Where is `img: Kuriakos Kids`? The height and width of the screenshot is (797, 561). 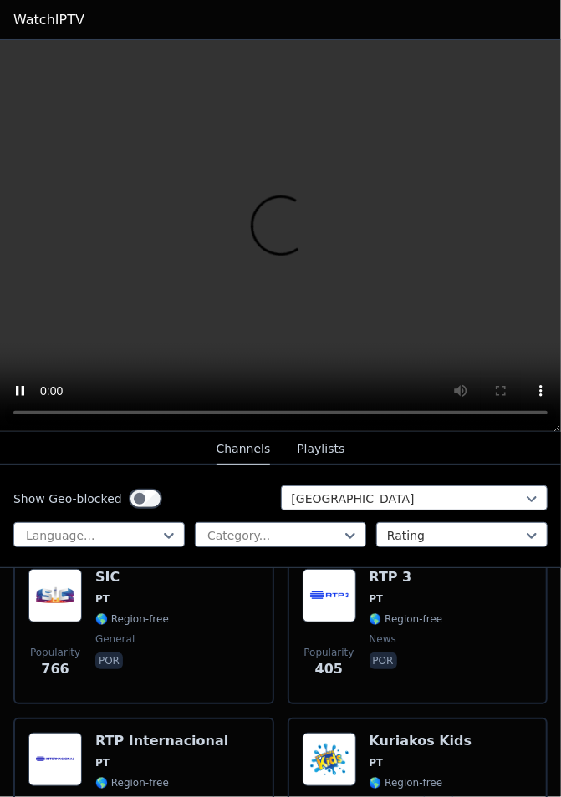 img: Kuriakos Kids is located at coordinates (329, 759).